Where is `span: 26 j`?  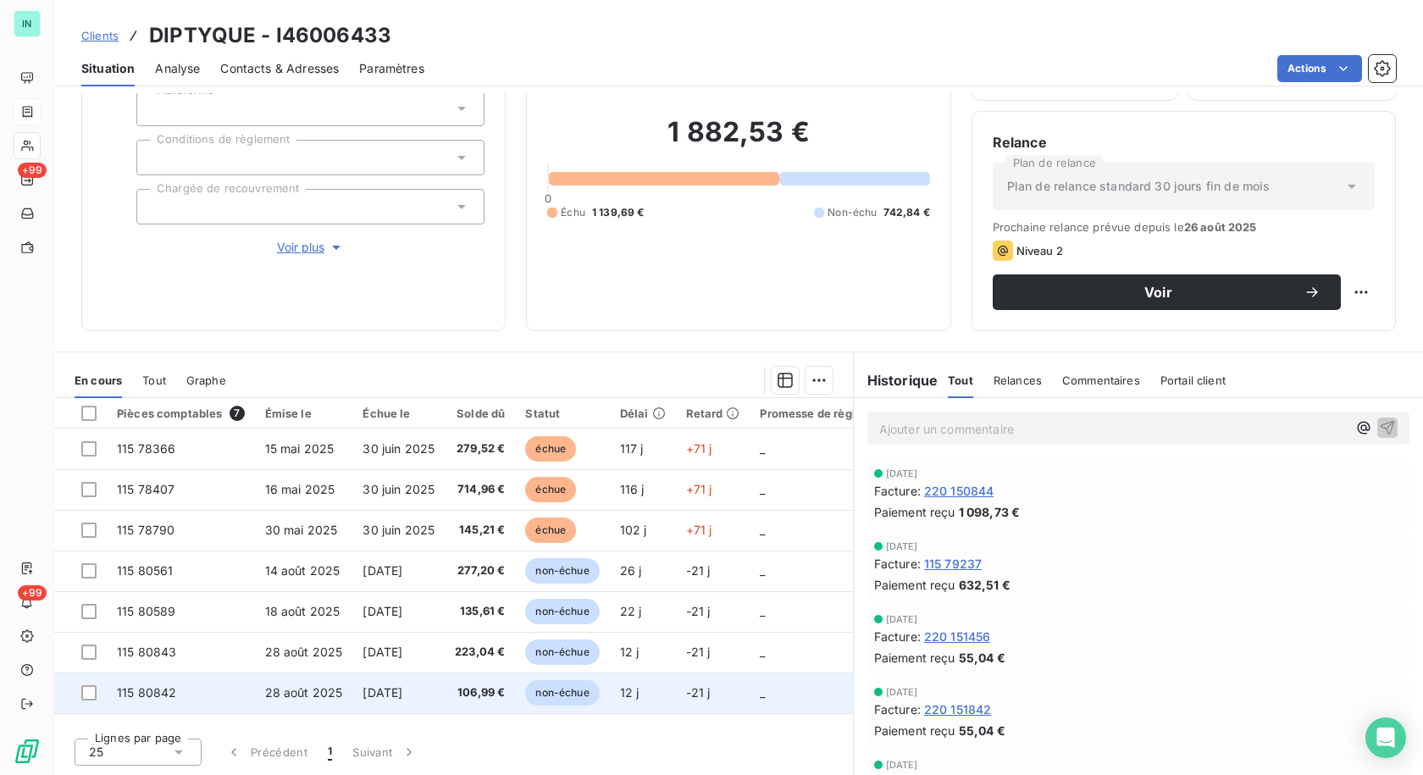 span: 26 j is located at coordinates (631, 570).